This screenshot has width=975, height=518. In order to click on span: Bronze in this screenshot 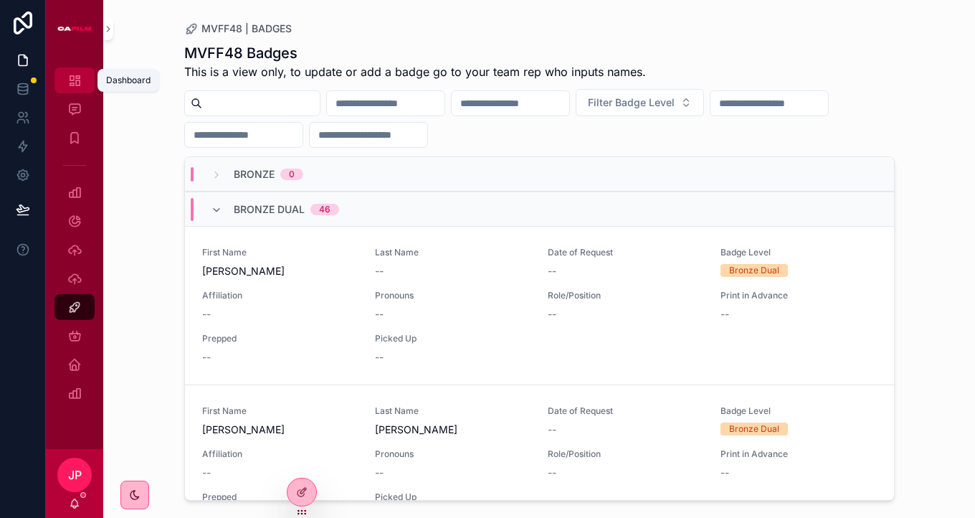, I will do `click(254, 174)`.